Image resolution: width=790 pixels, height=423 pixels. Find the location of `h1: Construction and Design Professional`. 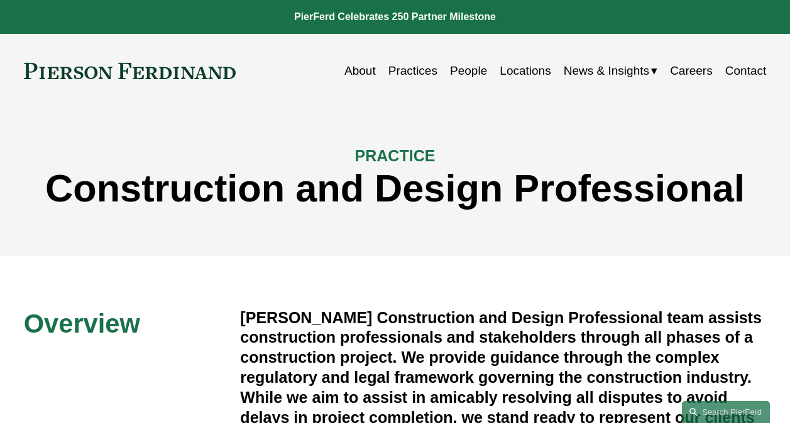

h1: Construction and Design Professional is located at coordinates (395, 188).